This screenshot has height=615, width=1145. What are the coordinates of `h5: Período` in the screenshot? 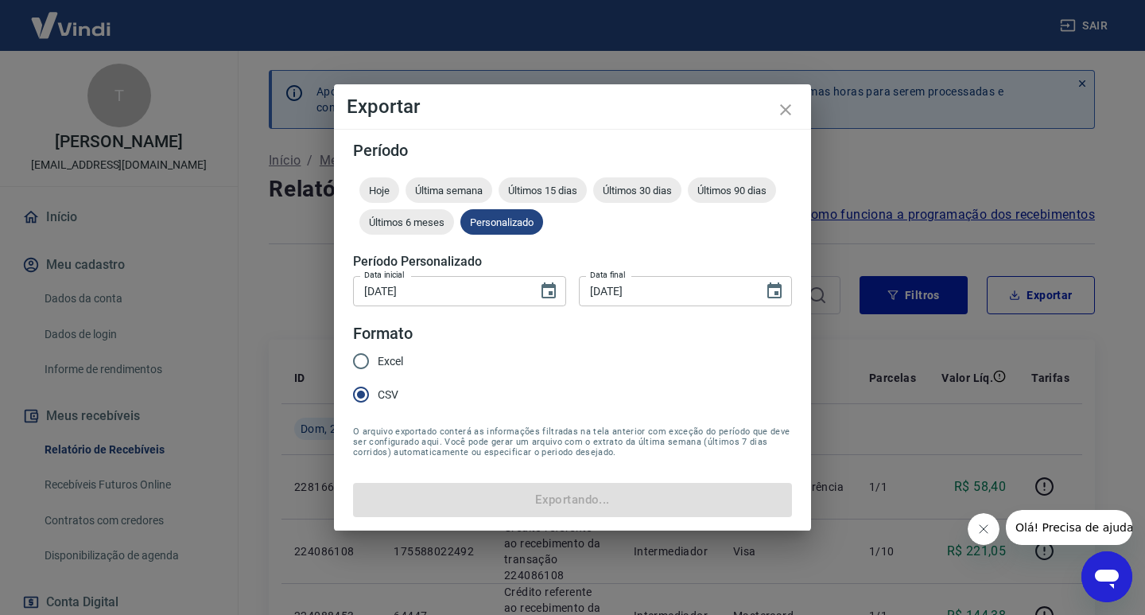 It's located at (573, 150).